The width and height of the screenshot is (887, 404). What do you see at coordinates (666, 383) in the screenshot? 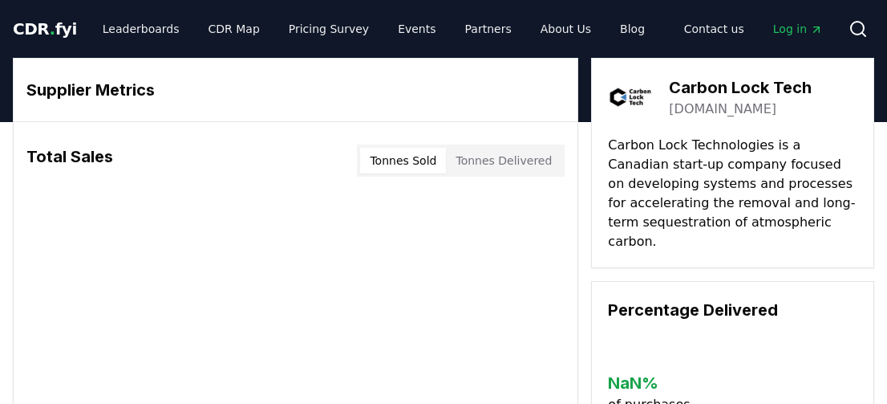
I see `h3: NaN %` at bounding box center [666, 383].